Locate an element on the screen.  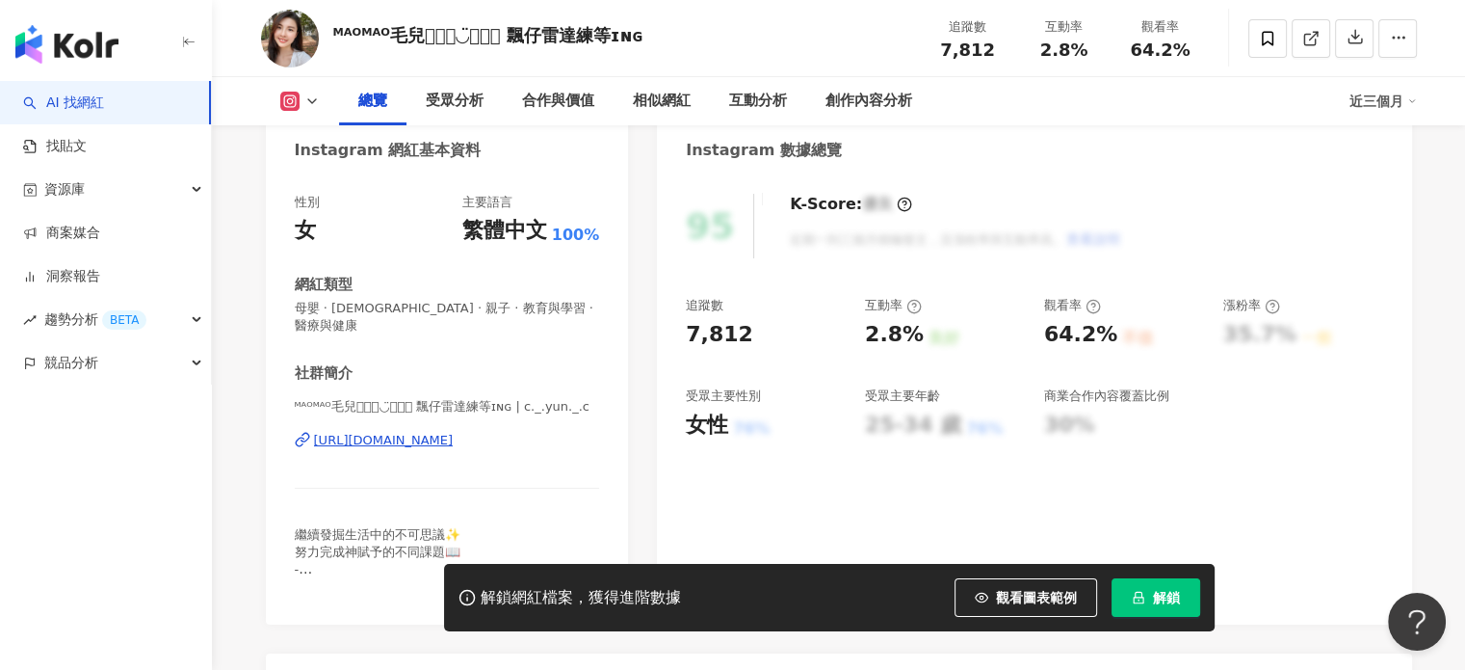
div: 受眾主要年齡 is located at coordinates (903, 396).